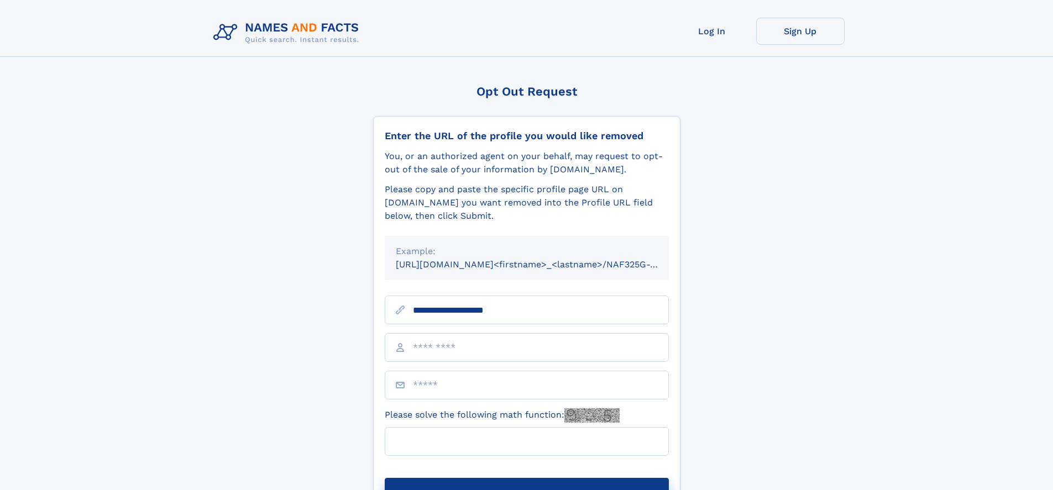  Describe the element at coordinates (712, 31) in the screenshot. I see `a: Log In` at that location.